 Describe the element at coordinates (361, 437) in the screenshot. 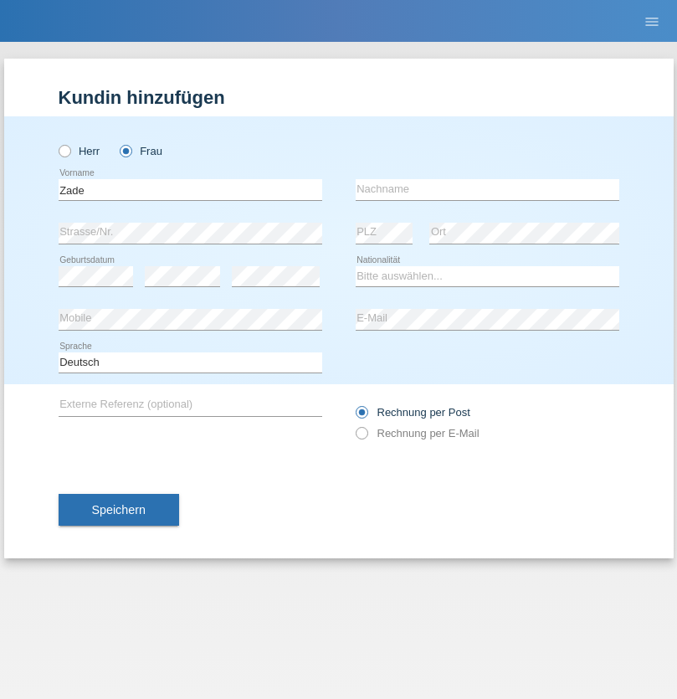

I see `input: Rechnung per E-Mail` at that location.